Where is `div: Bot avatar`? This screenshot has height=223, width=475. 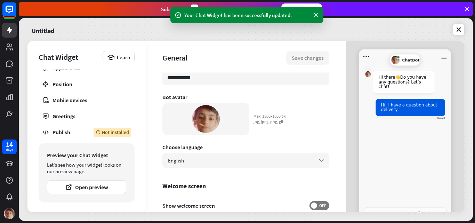 div: Bot avatar is located at coordinates (246, 97).